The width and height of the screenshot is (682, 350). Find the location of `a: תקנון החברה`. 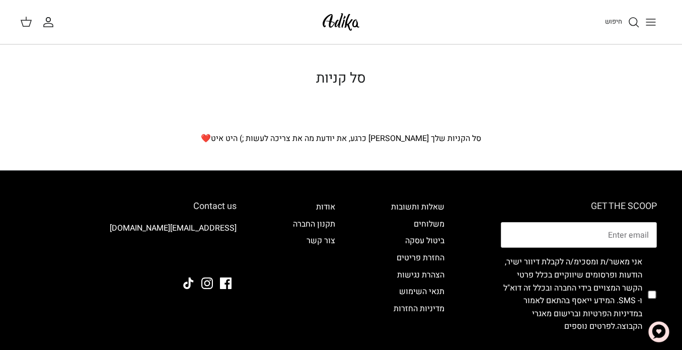

a: תקנון החברה is located at coordinates (314, 224).